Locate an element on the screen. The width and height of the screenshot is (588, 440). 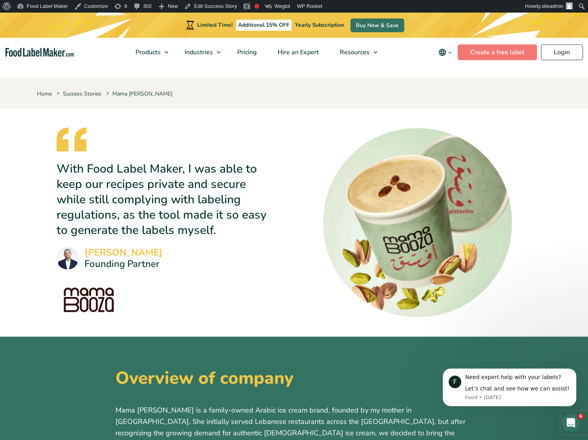
div: Message content is located at coordinates (87, 26).